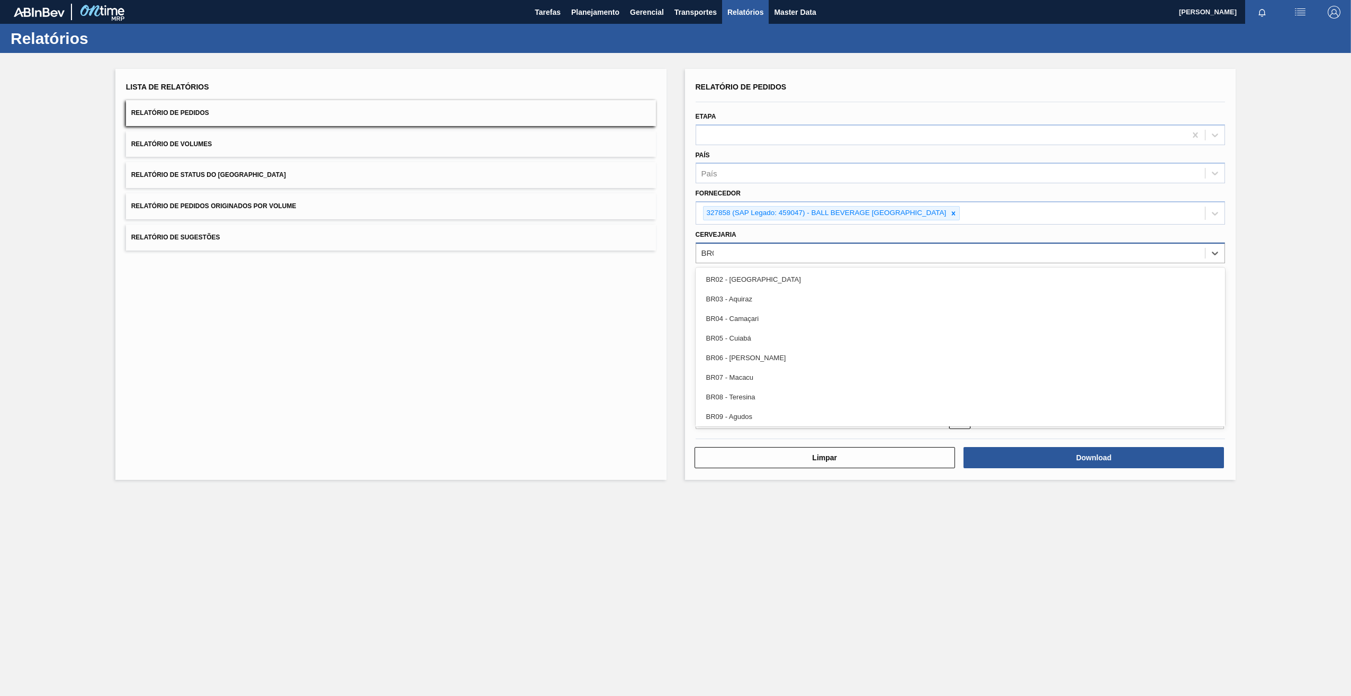 The height and width of the screenshot is (696, 1351). I want to click on span: Transportes, so click(696, 12).